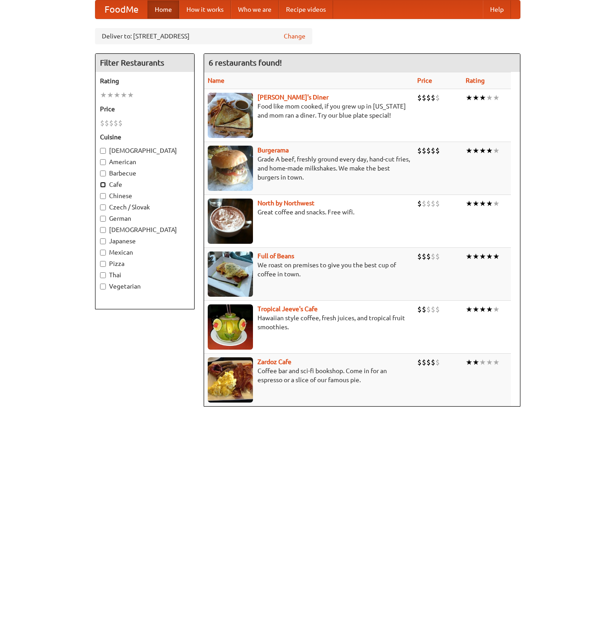 This screenshot has height=640, width=615. Describe the element at coordinates (287, 309) in the screenshot. I see `b: Tropical Jeeve's Cafe` at that location.